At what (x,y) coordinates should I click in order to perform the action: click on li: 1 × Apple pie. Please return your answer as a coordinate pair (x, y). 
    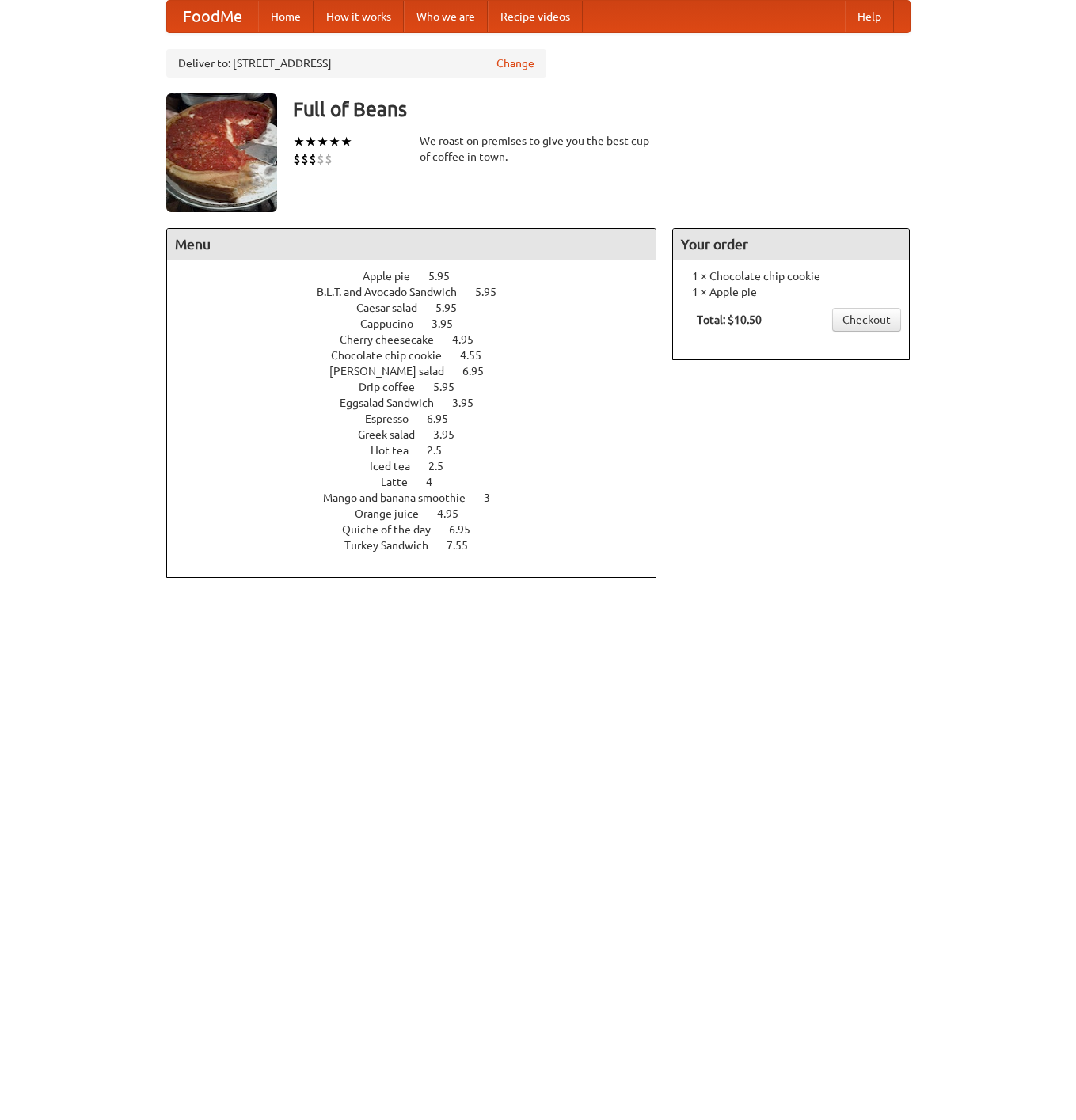
    Looking at the image, I should click on (791, 292).